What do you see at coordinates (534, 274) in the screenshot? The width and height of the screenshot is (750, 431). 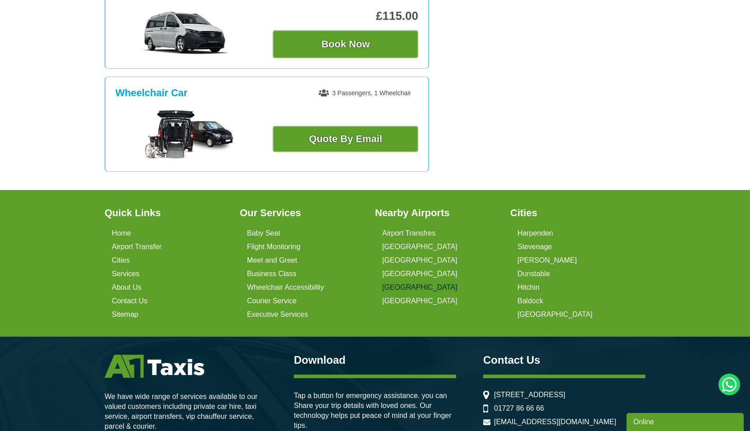 I see `a: Dunstable` at bounding box center [534, 274].